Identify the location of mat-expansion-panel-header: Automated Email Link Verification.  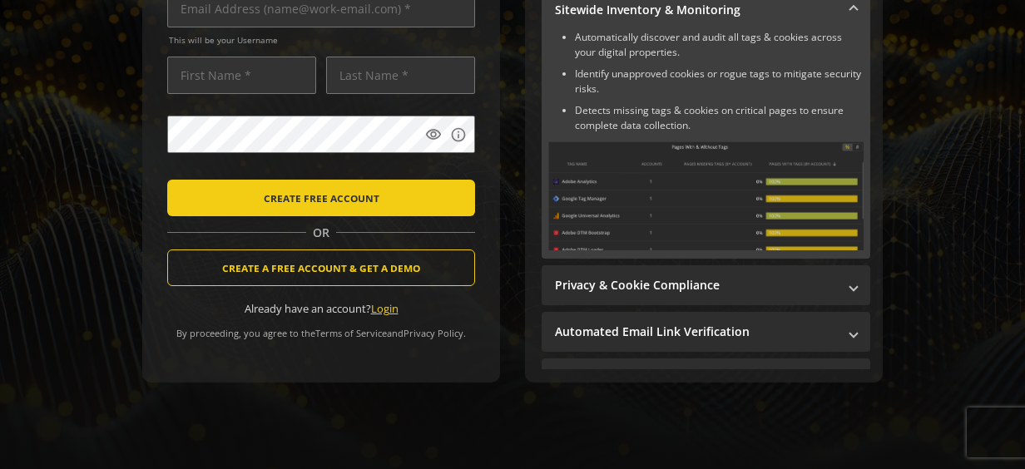
(705, 332).